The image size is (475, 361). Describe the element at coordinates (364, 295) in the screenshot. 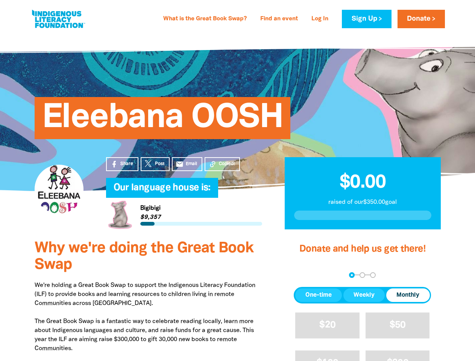

I see `button: Weekly` at that location.